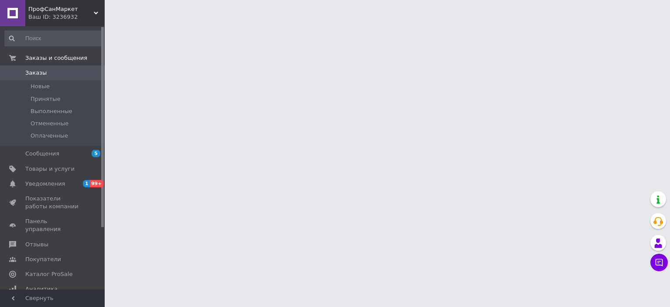 The height and width of the screenshot is (307, 670). Describe the element at coordinates (50, 169) in the screenshot. I see `span: Товары и услуги` at that location.